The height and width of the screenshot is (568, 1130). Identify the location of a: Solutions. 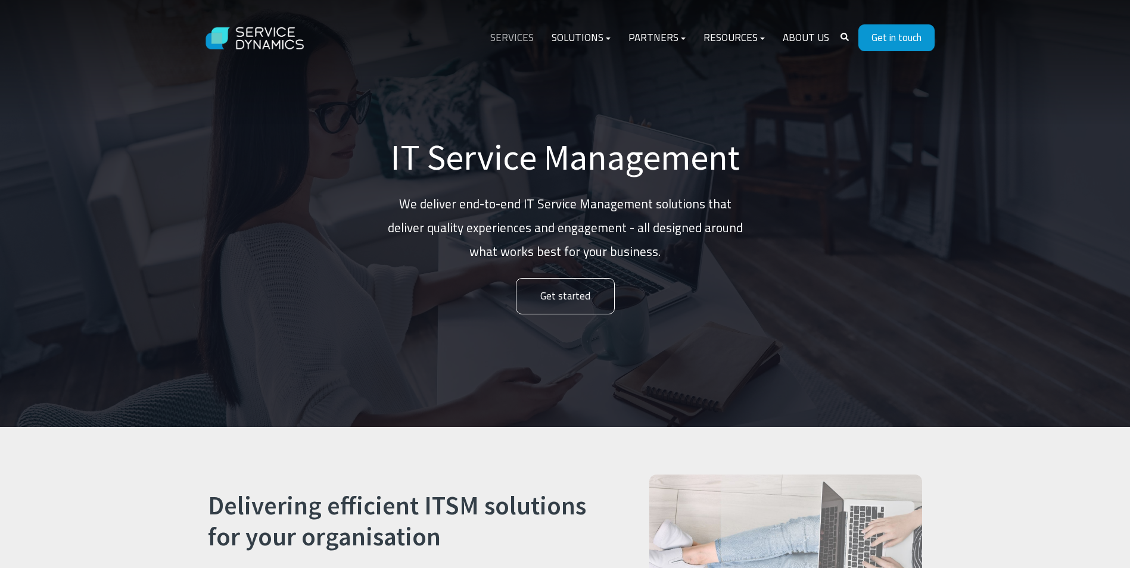
(581, 38).